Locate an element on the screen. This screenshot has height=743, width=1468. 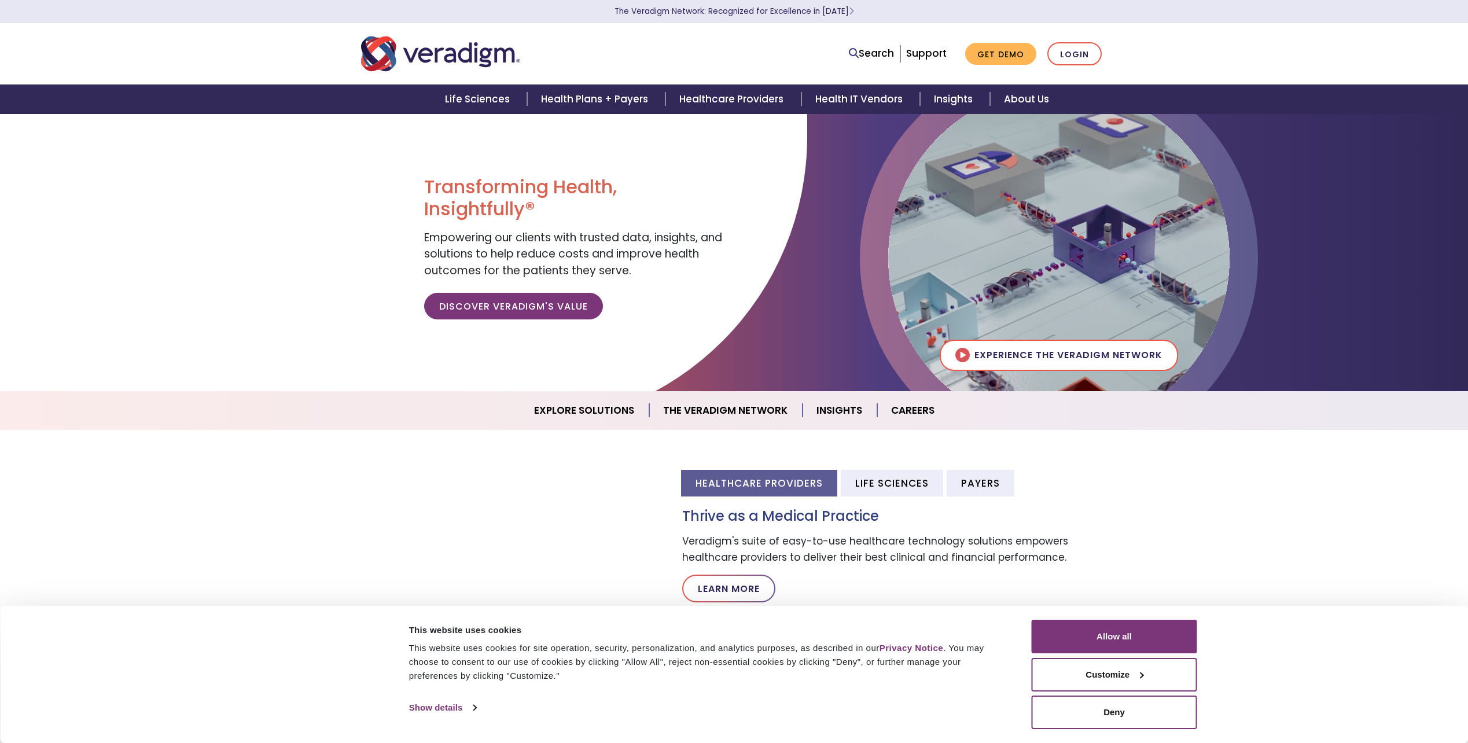
a: Veradigm logo is located at coordinates (440, 54).